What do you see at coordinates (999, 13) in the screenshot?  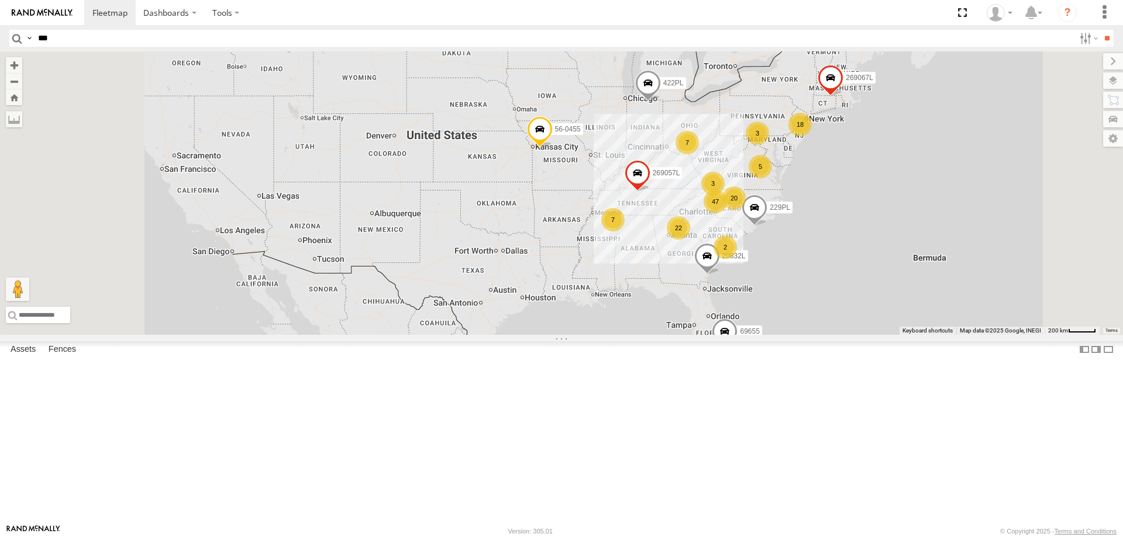 I see `div: Zack Abernathy` at bounding box center [999, 13].